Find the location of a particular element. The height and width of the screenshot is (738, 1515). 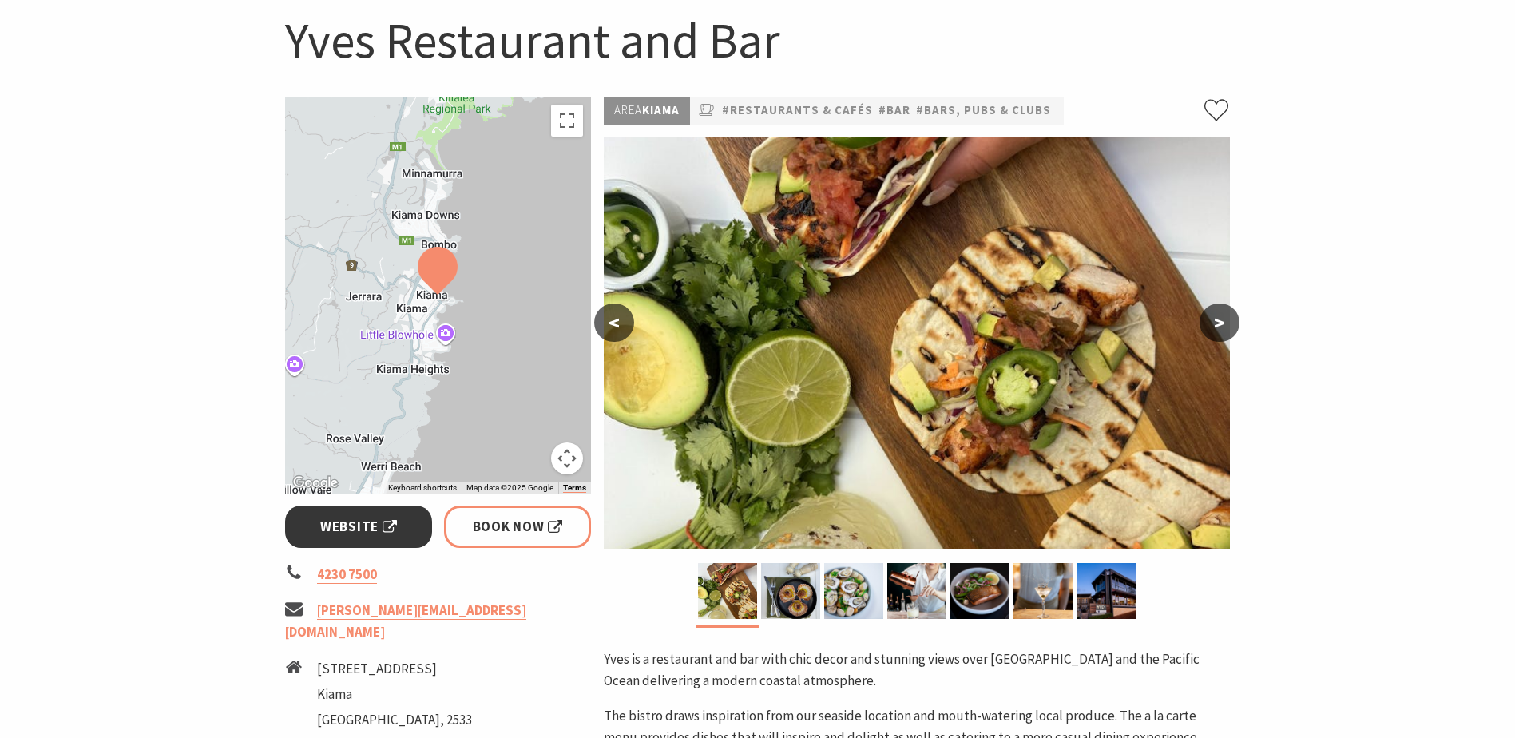

img: Salmon is located at coordinates (980, 591).